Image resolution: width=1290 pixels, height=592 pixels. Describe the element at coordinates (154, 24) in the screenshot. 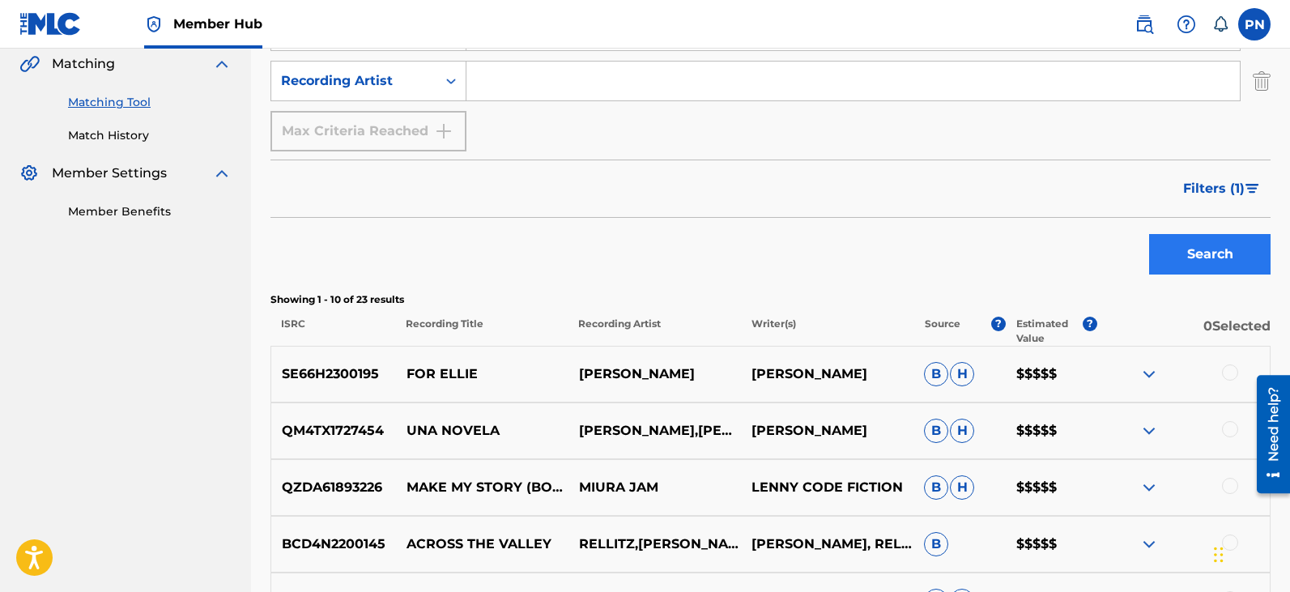

I see `img: Top Rightsholder` at that location.